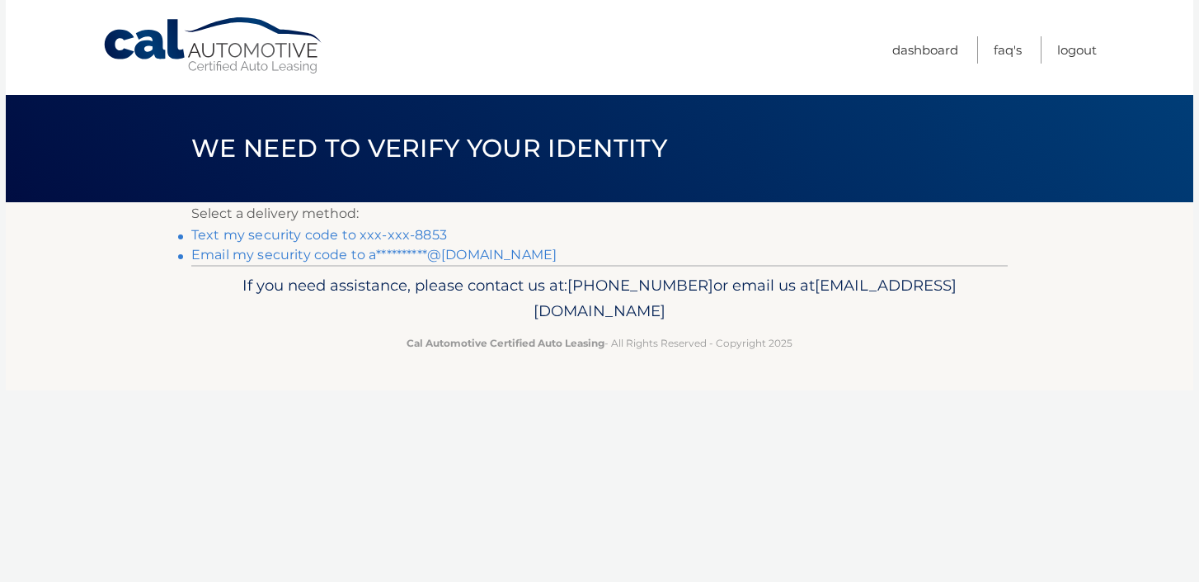 This screenshot has width=1199, height=582. Describe the element at coordinates (1008, 49) in the screenshot. I see `a: FAQ's` at that location.